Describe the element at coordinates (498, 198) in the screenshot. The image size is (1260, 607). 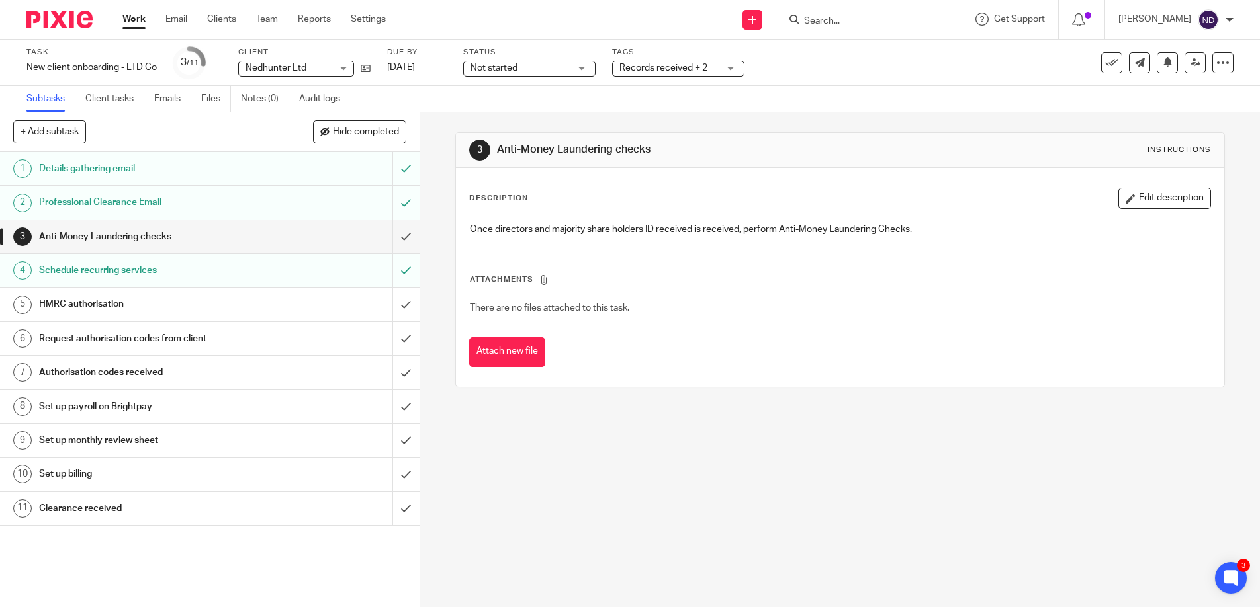
I see `p: Description` at that location.